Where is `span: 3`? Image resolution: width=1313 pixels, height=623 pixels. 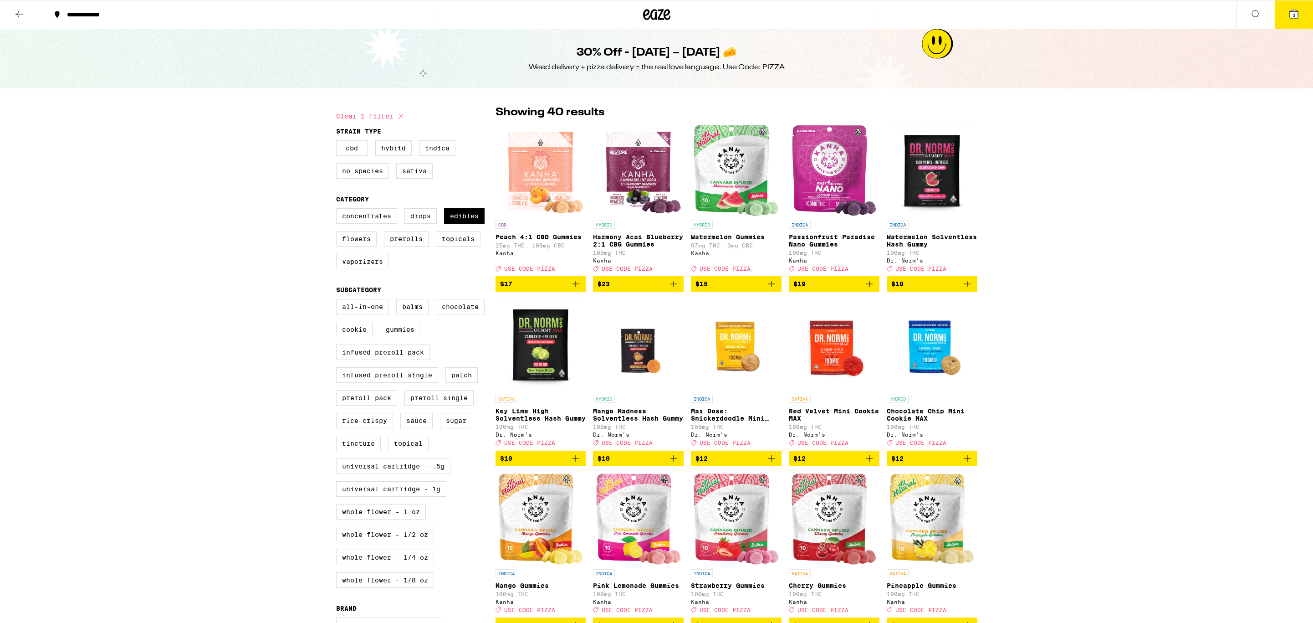
span: 3 is located at coordinates (1294, 15).